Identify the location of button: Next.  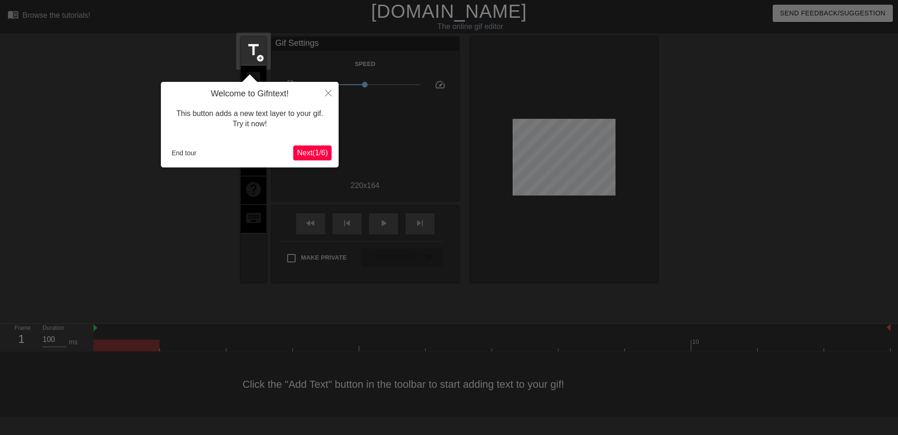
(312, 153).